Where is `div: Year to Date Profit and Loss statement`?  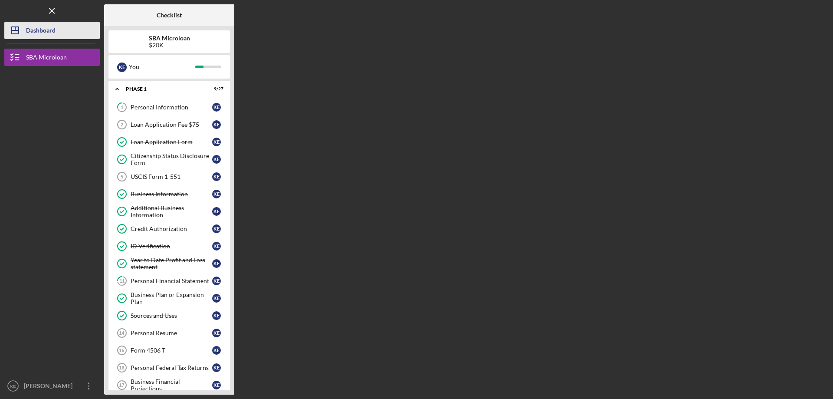
div: Year to Date Profit and Loss statement is located at coordinates (171, 263).